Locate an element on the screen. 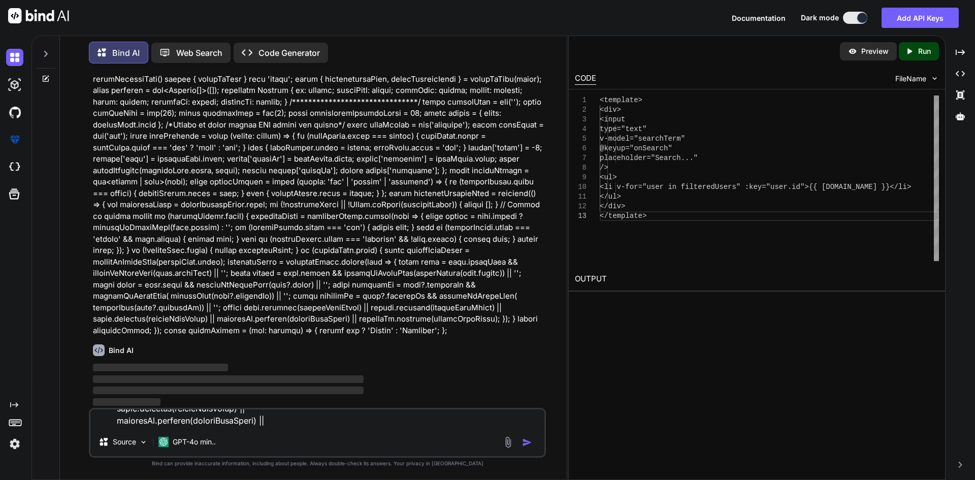 The image size is (975, 480). img: attachment is located at coordinates (508, 442).